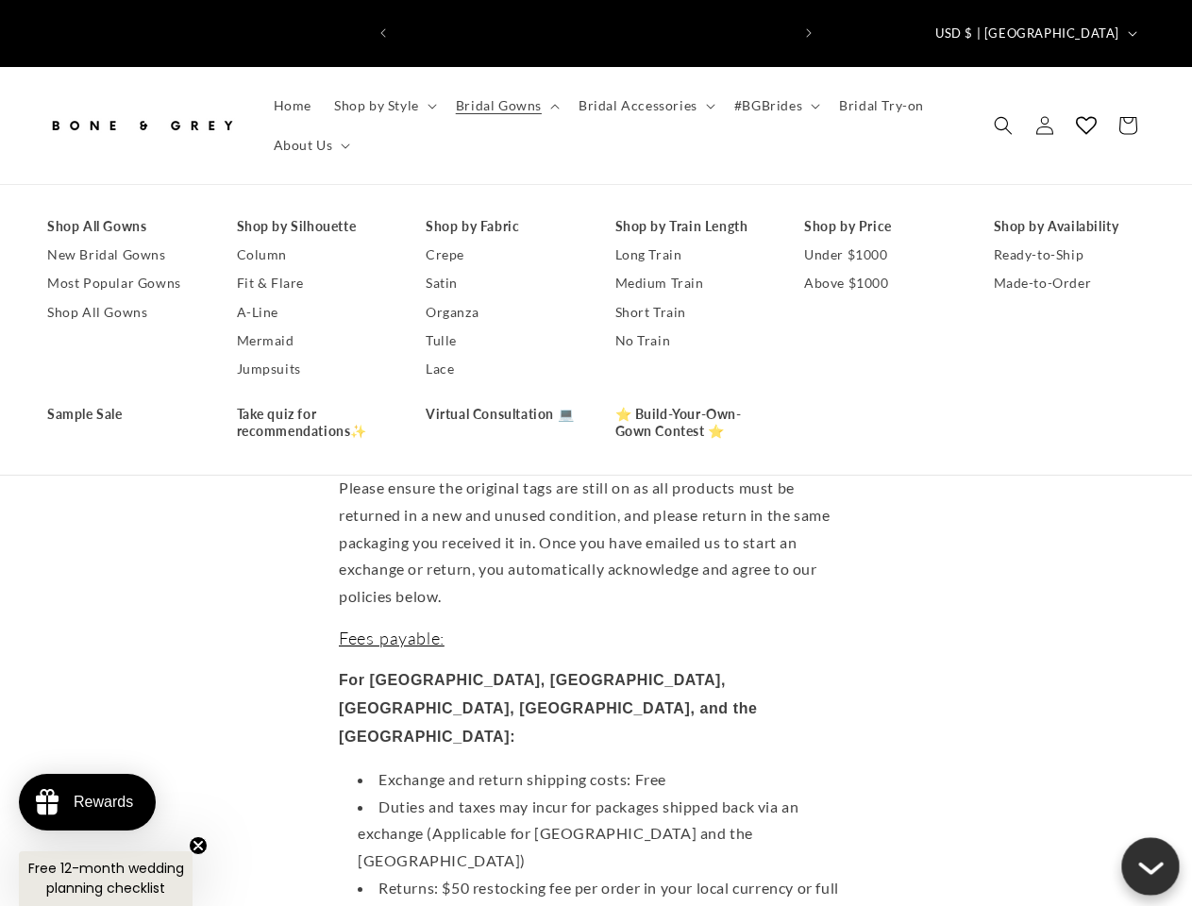 Image resolution: width=1192 pixels, height=906 pixels. Describe the element at coordinates (768, 106) in the screenshot. I see `span: #BGBrides` at that location.